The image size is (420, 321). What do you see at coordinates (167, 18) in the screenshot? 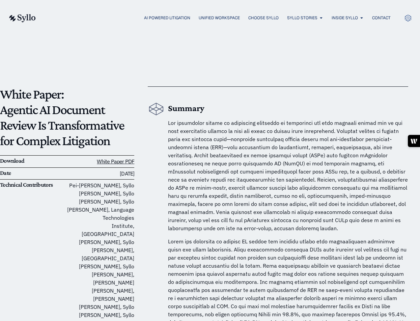
I see `a: AI Powered Litigation` at bounding box center [167, 18].